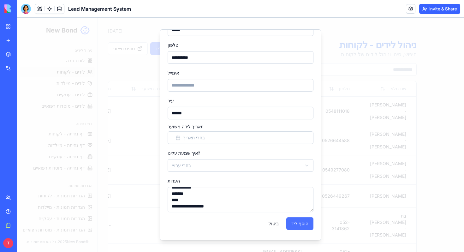 The width and height of the screenshot is (464, 252). I want to click on h1: Lead Management System, so click(99, 9).